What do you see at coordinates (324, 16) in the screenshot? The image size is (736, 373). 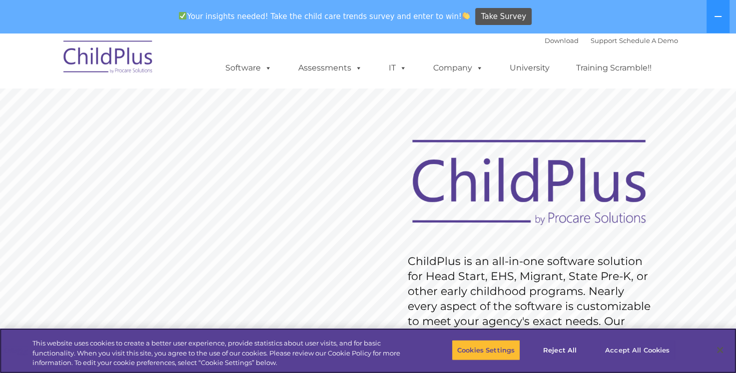 I see `span: Your insights needed! Take the child care trends survey and enter to win!` at bounding box center [324, 16].